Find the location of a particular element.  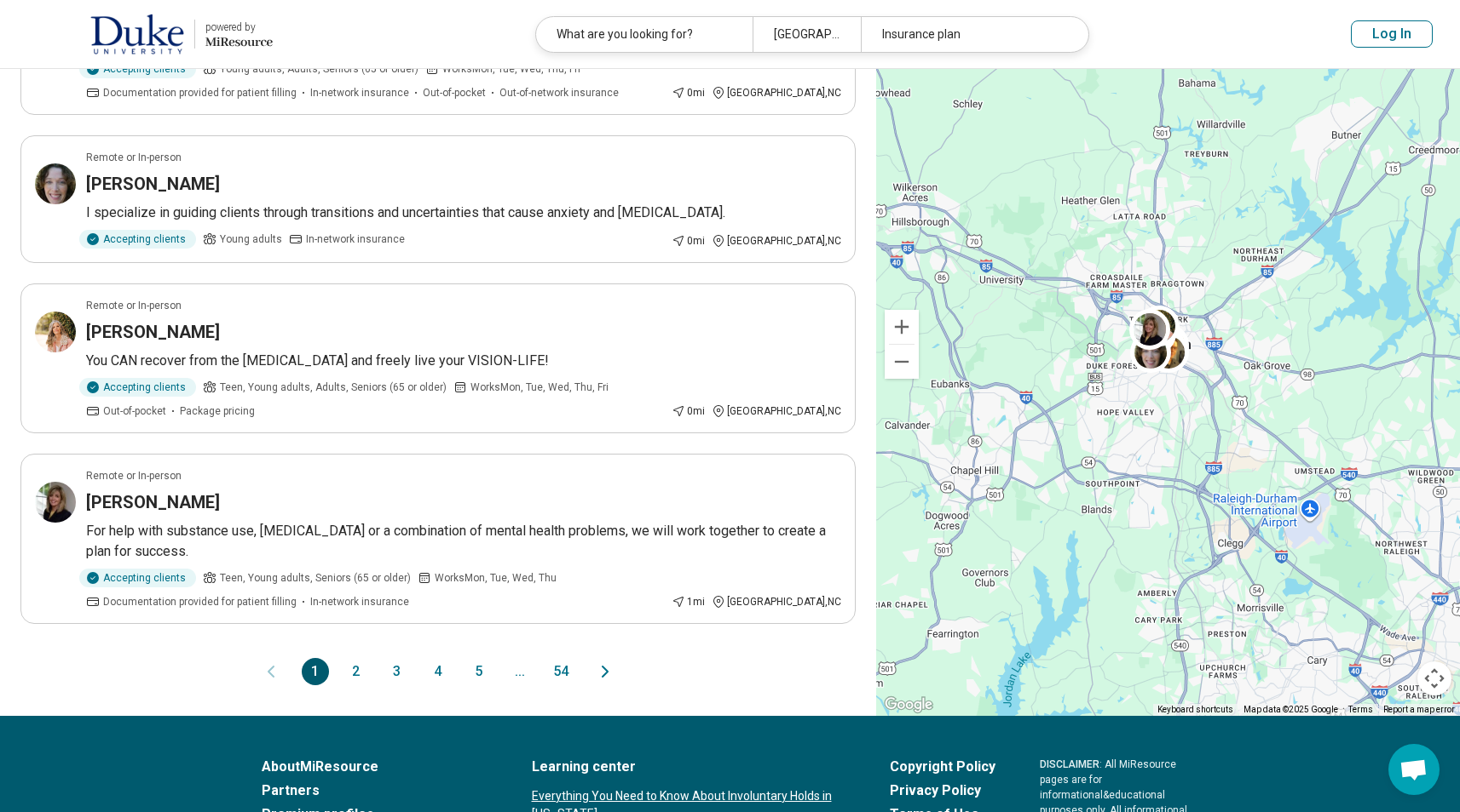

a: Open this area in Google Maps (opens a new window) is located at coordinates (908, 705).